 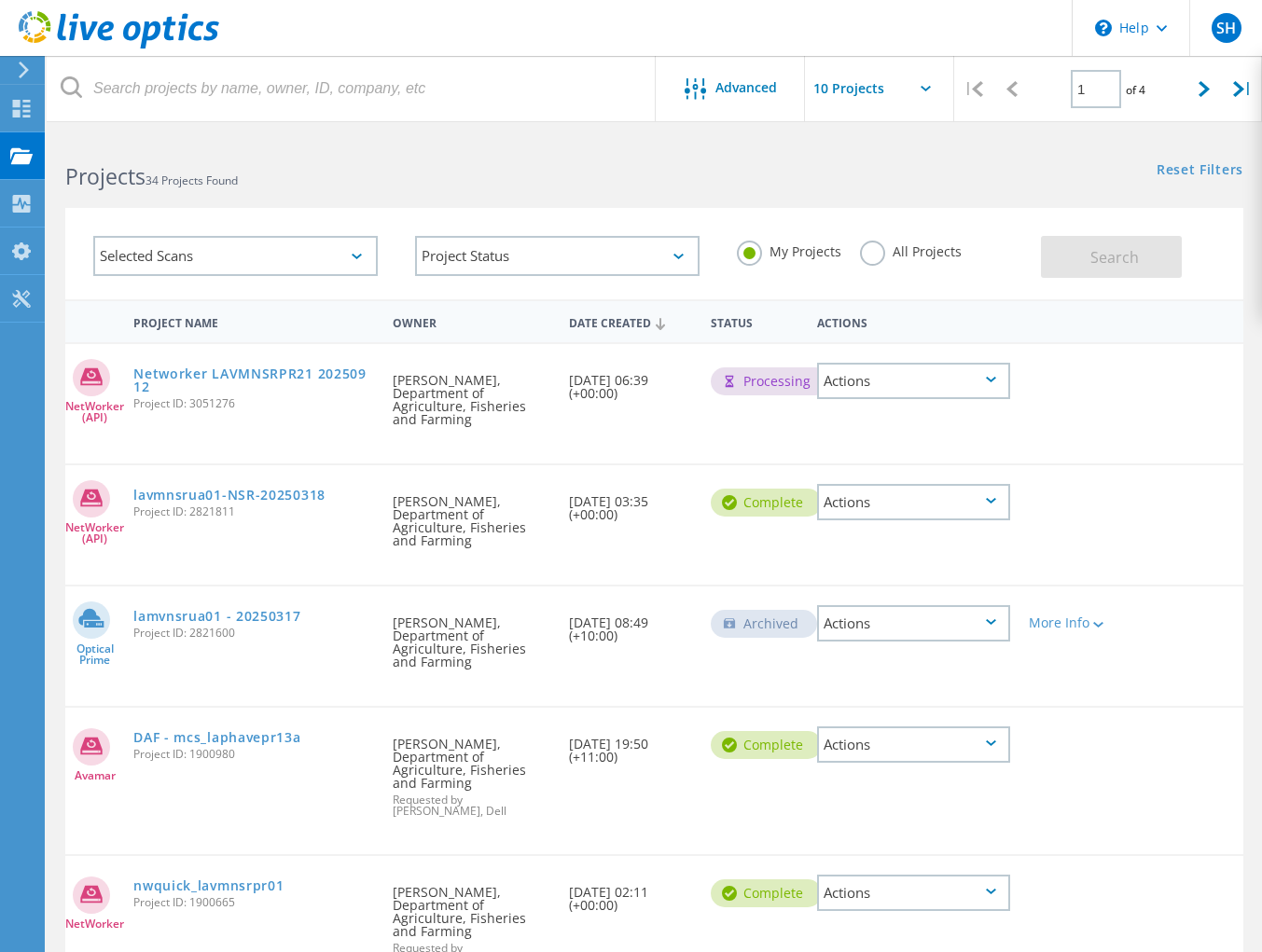 I want to click on a: Live Optics Dashboard, so click(x=118, y=45).